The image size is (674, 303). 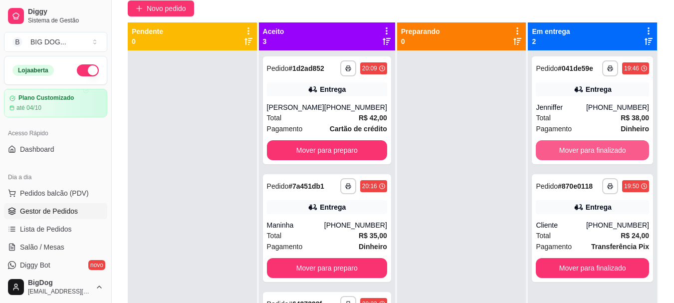 What do you see at coordinates (46, 98) in the screenshot?
I see `article: Plano Customizado` at bounding box center [46, 98].